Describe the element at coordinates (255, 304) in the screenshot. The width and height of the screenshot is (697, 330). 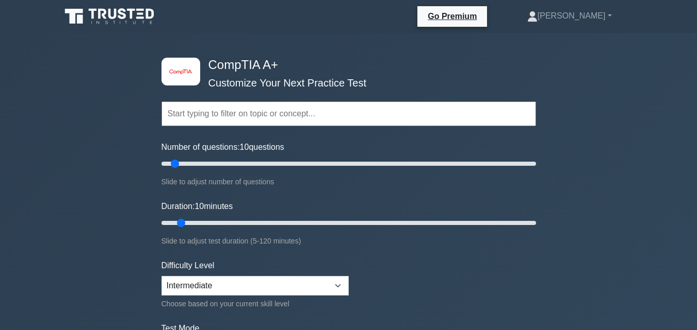
I see `div: Choose based on your current skill level` at that location.